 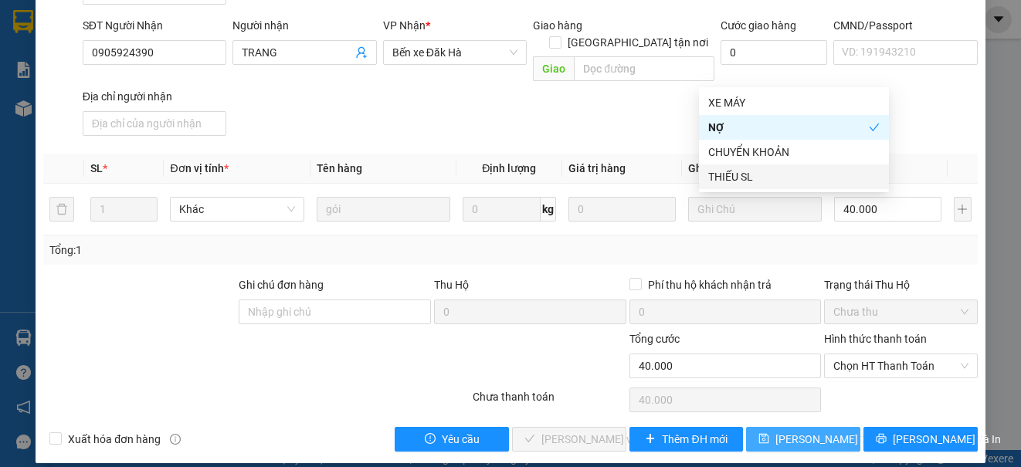 What do you see at coordinates (764, 440) in the screenshot?
I see `span: save` at bounding box center [764, 440].